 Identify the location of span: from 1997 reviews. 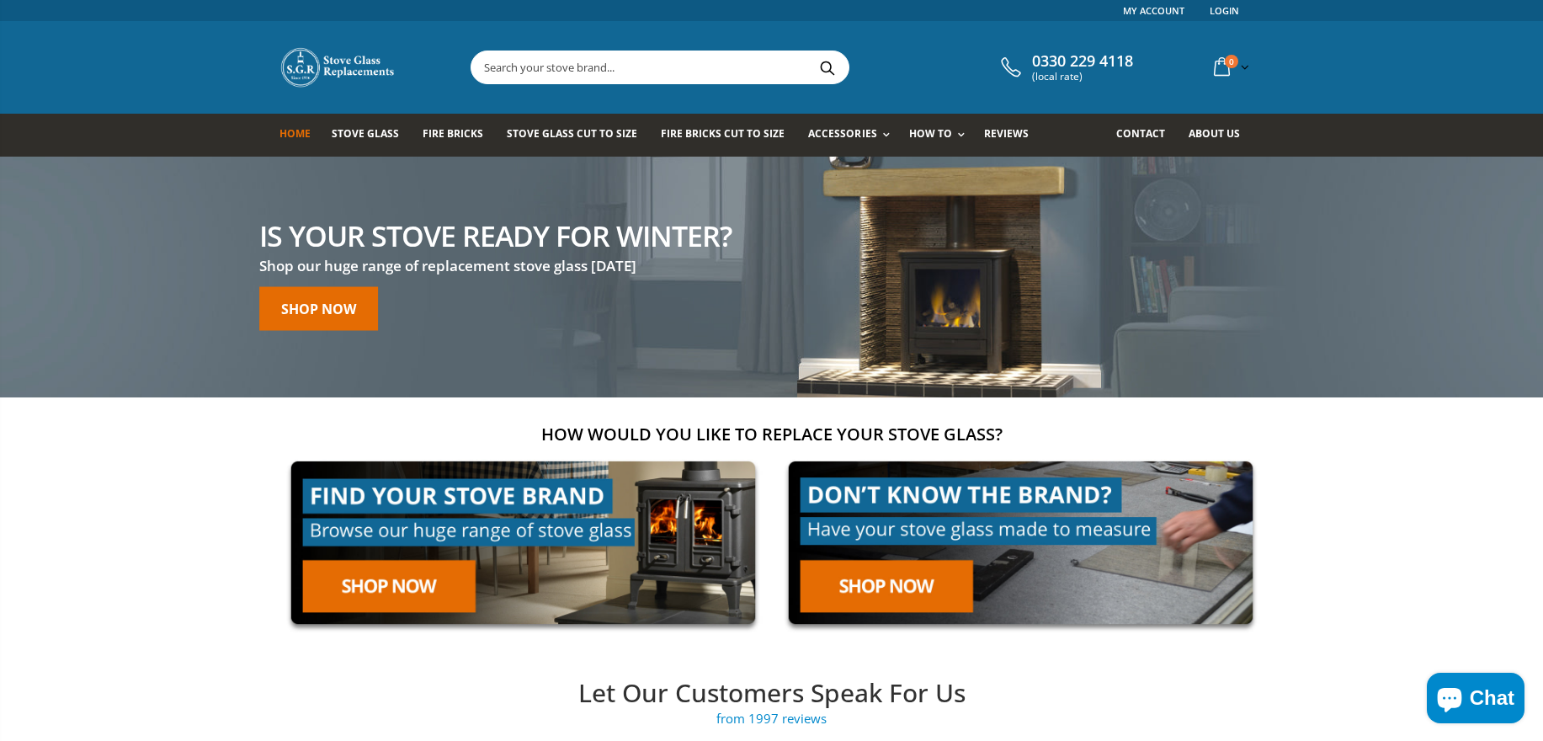
(772, 718).